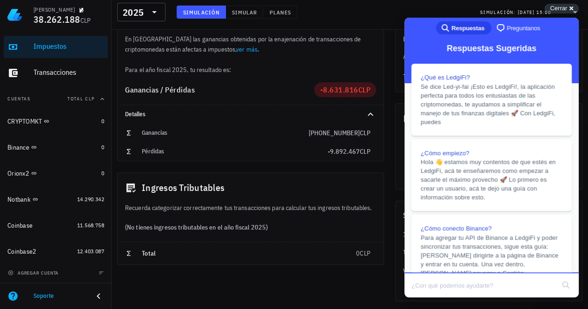 This screenshot has width=588, height=309. What do you see at coordinates (235, 151) in the screenshot?
I see `div: Pérdidas` at bounding box center [235, 151].